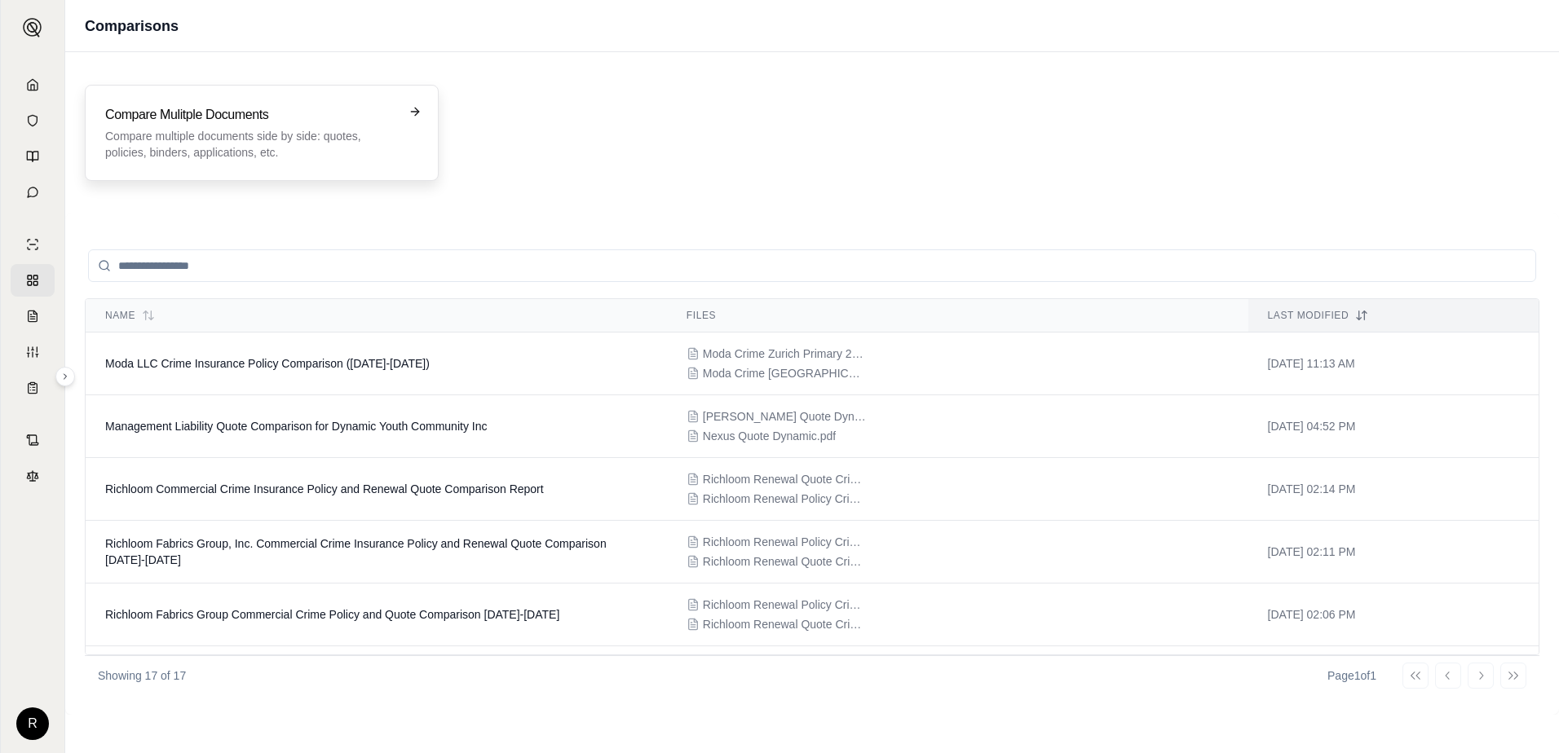 The height and width of the screenshot is (753, 1559). What do you see at coordinates (33, 440) in the screenshot?
I see `a: Contract Analysis` at bounding box center [33, 440].